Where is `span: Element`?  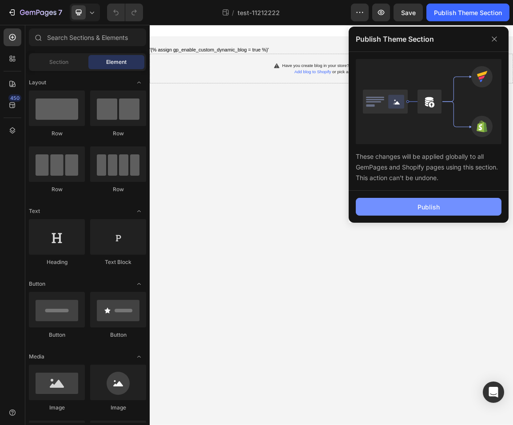 span: Element is located at coordinates (116, 62).